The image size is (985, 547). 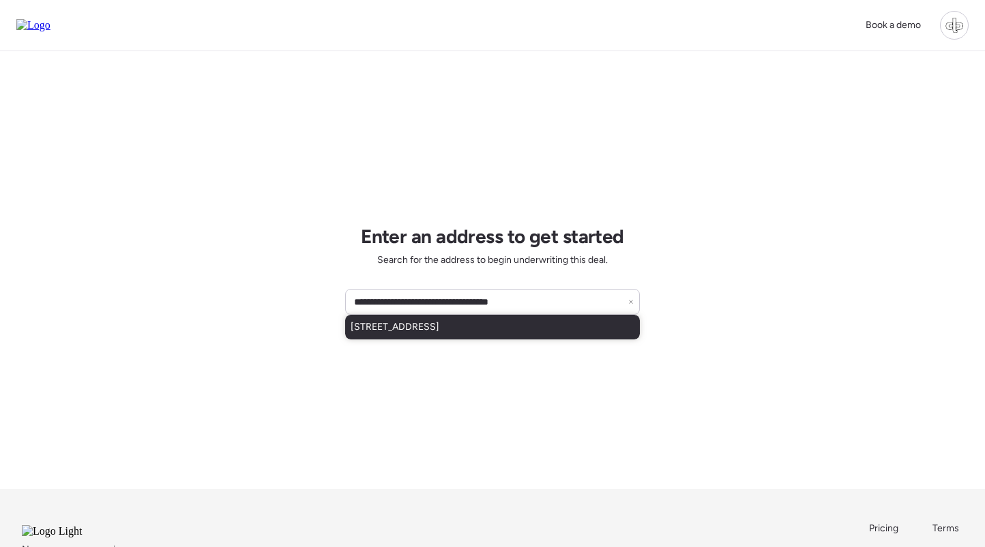 What do you see at coordinates (33, 25) in the screenshot?
I see `img: Logo` at bounding box center [33, 25].